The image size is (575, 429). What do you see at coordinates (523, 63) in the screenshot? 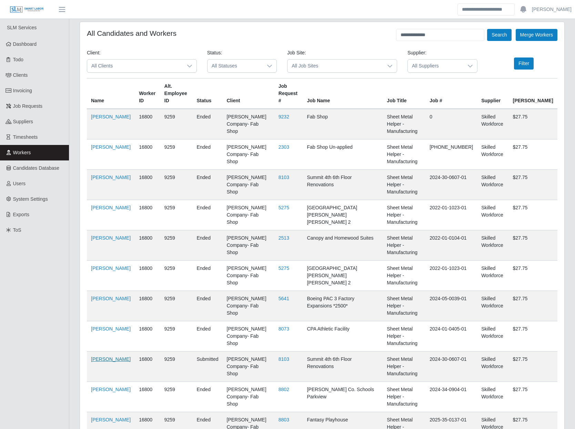
I see `button: Filter` at bounding box center [523, 63].